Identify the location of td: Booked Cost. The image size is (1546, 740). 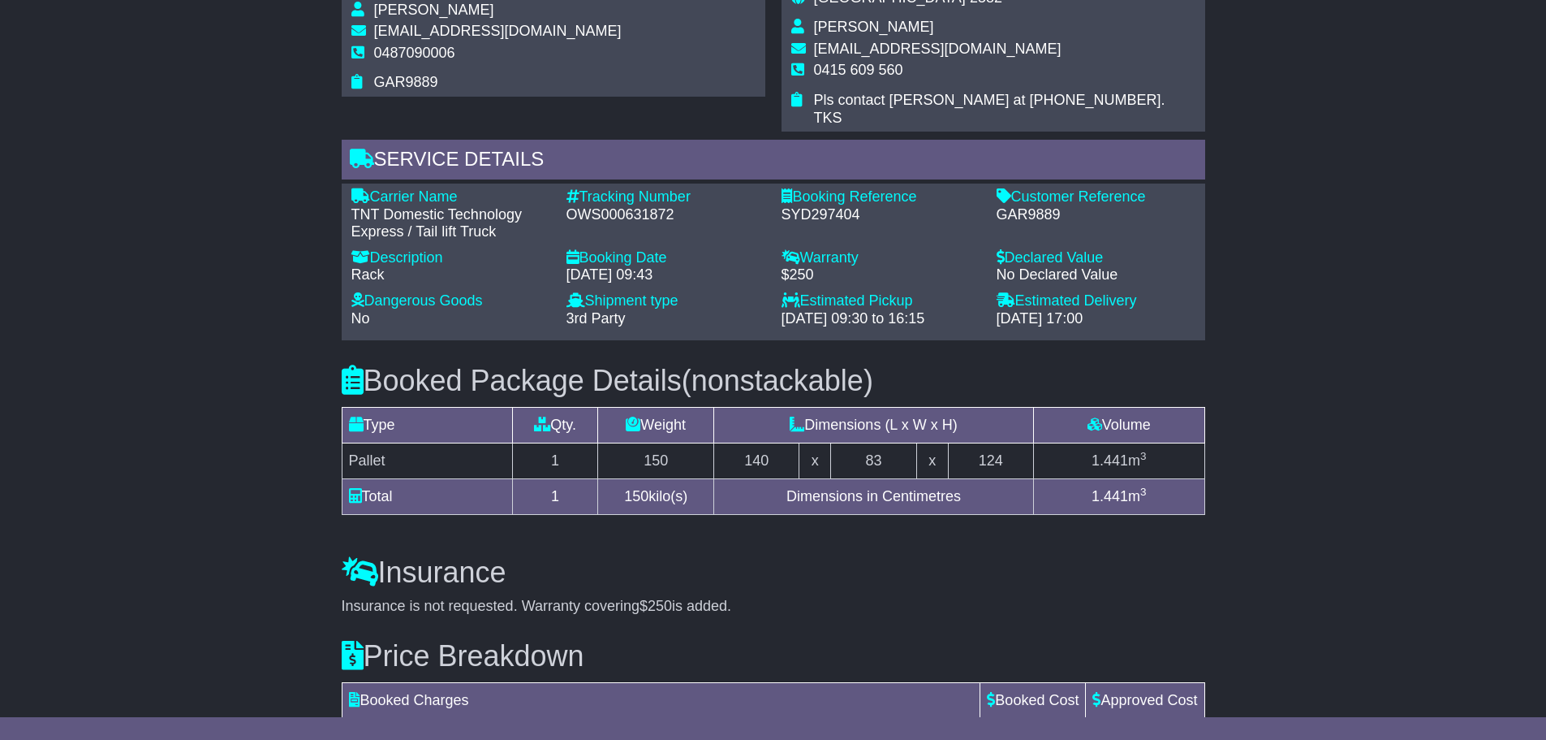
(1033, 700).